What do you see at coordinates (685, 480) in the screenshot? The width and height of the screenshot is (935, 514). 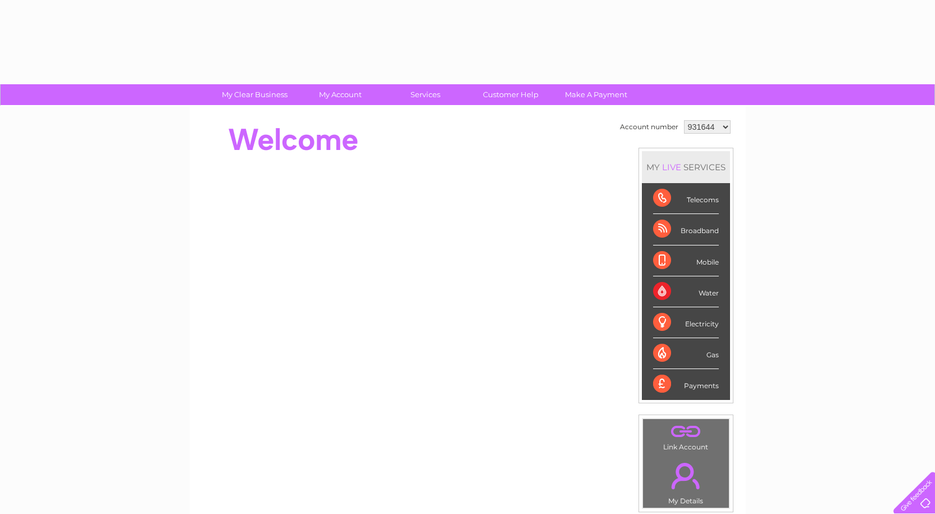 I see `td: My Details` at bounding box center [685, 480].